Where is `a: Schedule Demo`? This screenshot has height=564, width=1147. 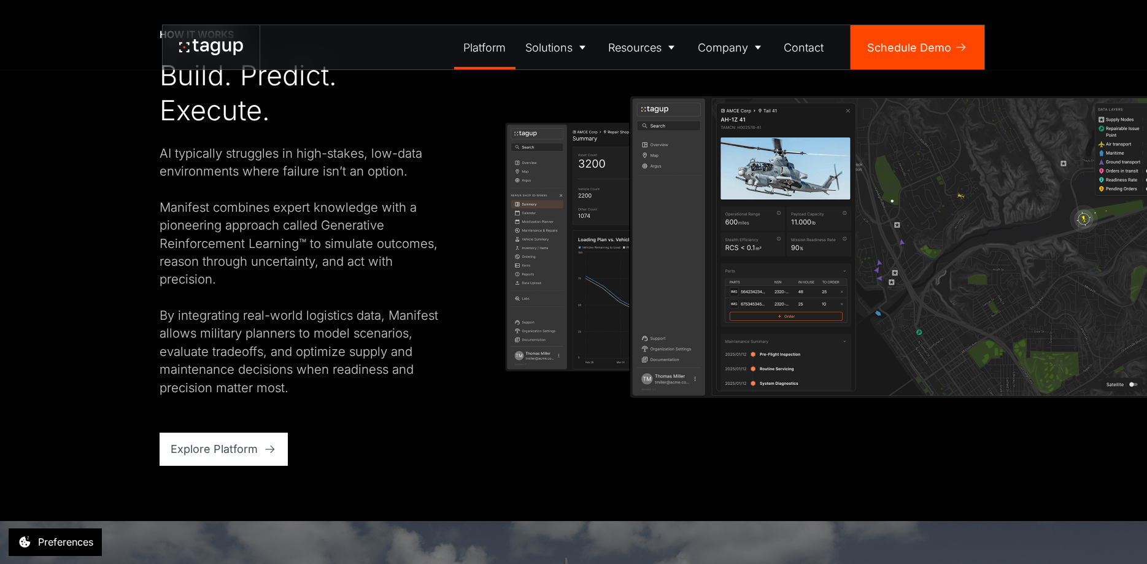 a: Schedule Demo is located at coordinates (918, 47).